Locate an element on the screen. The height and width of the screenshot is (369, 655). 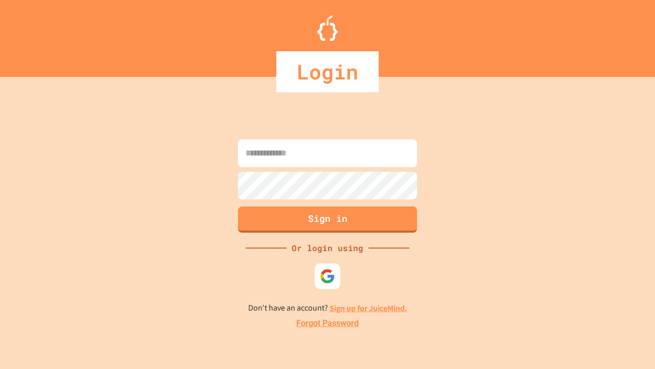
p: Don't have an account? is located at coordinates (328, 308).